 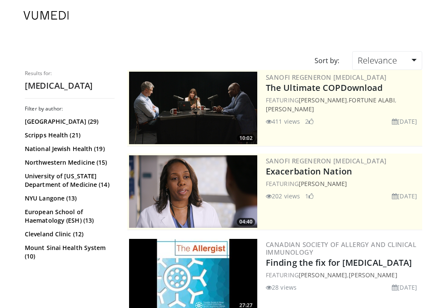 I want to click on a: 04:40, so click(x=193, y=192).